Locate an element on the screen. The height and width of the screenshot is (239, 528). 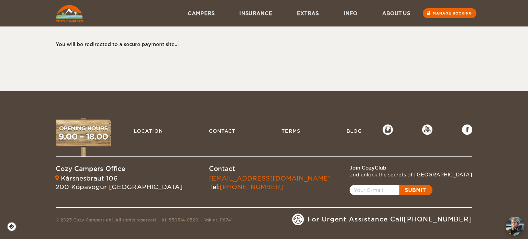
span: For Urgent Assistance Call is located at coordinates (390, 219).